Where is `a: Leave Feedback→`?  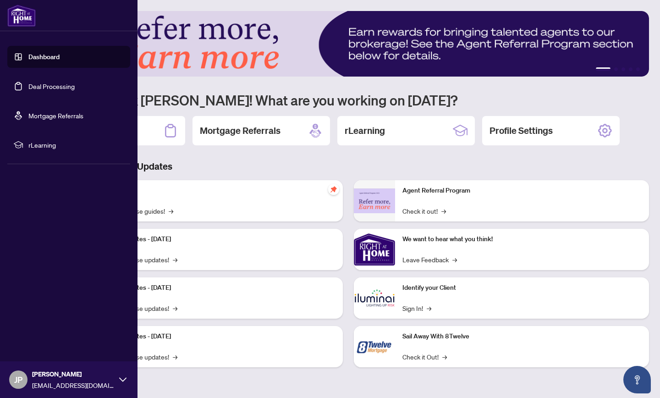
a: Leave Feedback→ is located at coordinates (429, 259).